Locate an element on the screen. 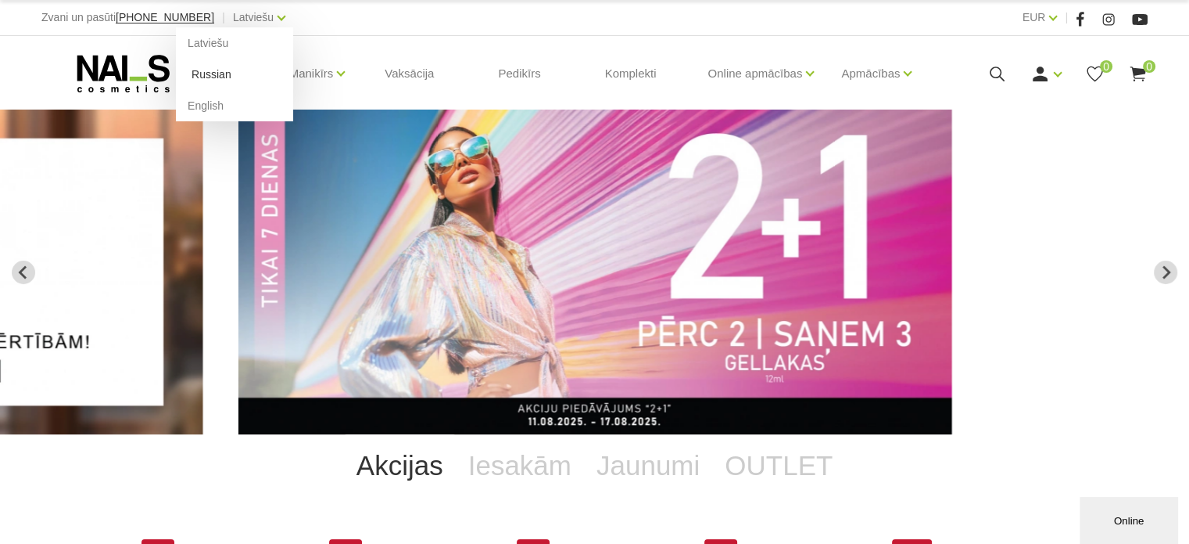  a: Vaksācija is located at coordinates (409, 74).